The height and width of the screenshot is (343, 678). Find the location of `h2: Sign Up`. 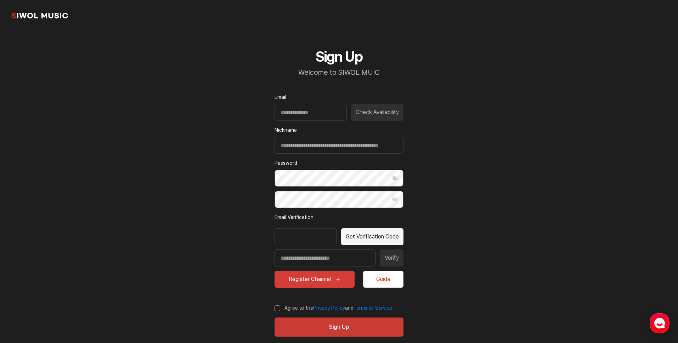

h2: Sign Up is located at coordinates (339, 57).